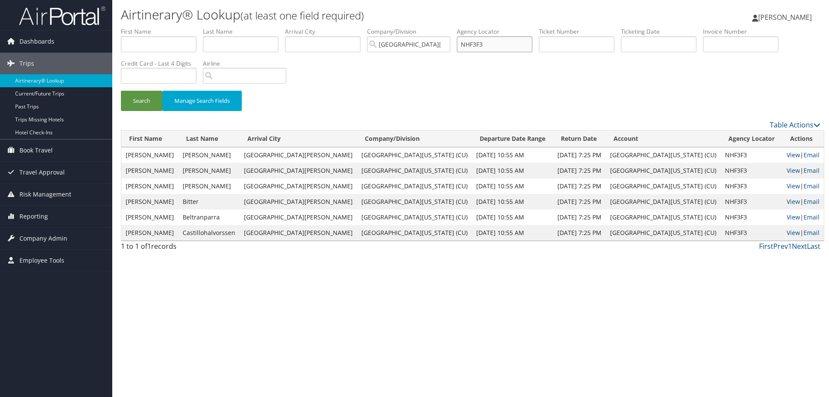  I want to click on label: Last Name, so click(244, 32).